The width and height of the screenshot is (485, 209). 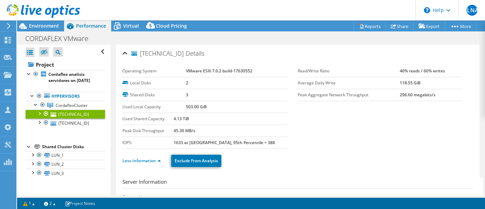 I want to click on b: 45.30 MB/s, so click(x=185, y=130).